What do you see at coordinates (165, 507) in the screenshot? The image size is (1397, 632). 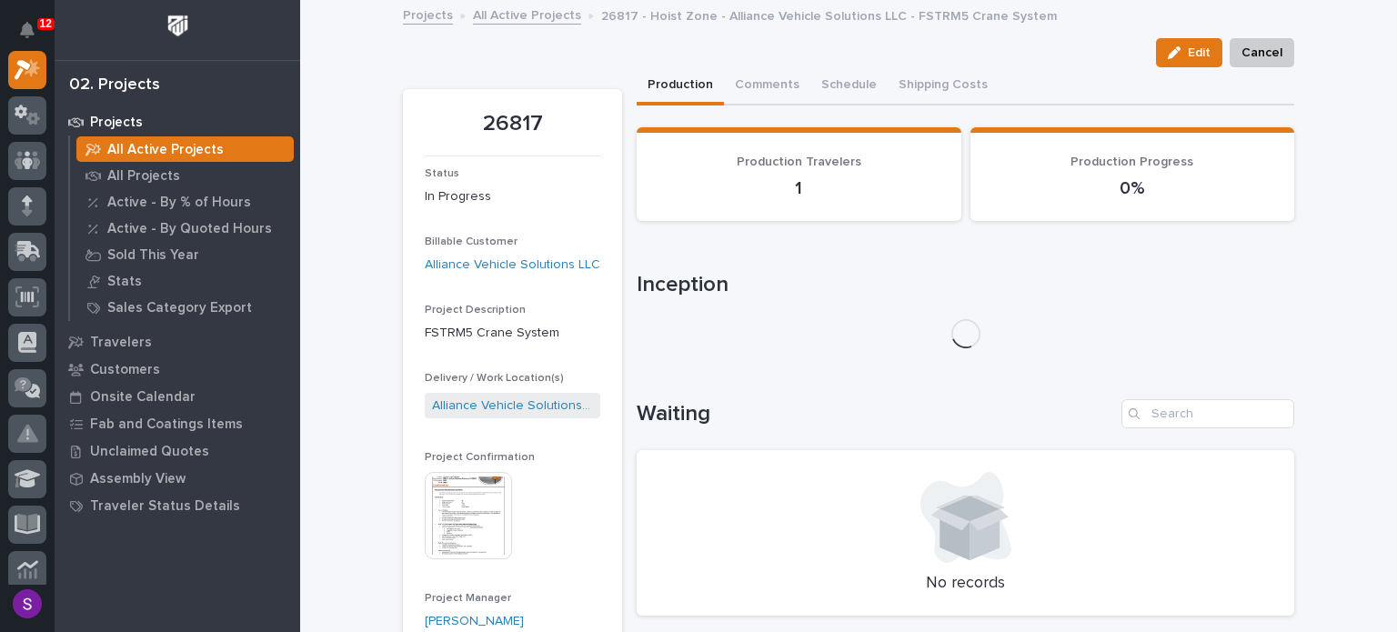 I see `p: Traveler Status Details` at bounding box center [165, 507].